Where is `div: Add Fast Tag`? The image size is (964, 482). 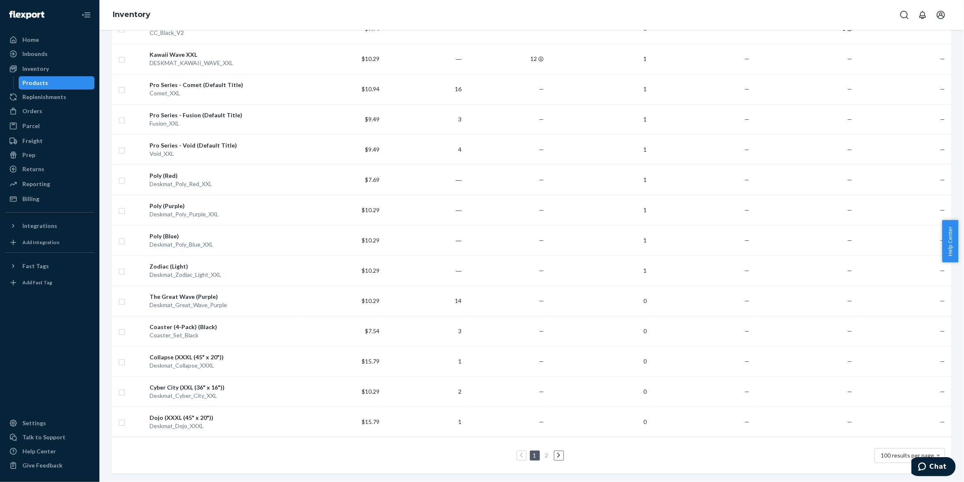 div: Add Fast Tag is located at coordinates (37, 282).